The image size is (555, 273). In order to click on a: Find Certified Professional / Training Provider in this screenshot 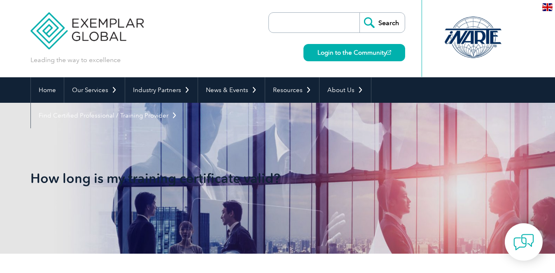, I will do `click(108, 116)`.